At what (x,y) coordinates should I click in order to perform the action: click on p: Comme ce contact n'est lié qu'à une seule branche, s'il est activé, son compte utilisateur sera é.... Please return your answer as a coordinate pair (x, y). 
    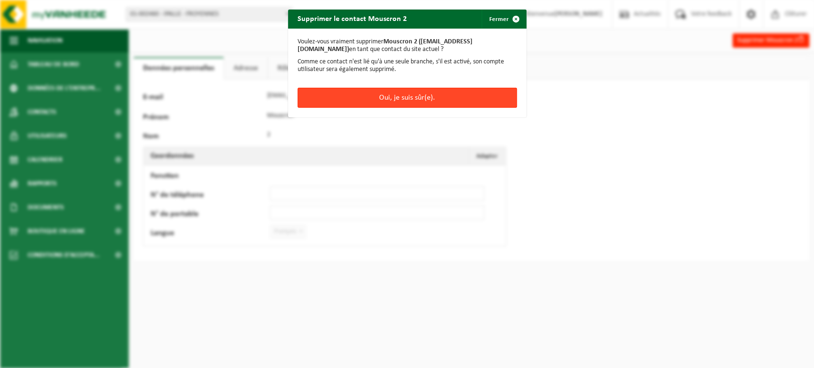
    Looking at the image, I should click on (407, 66).